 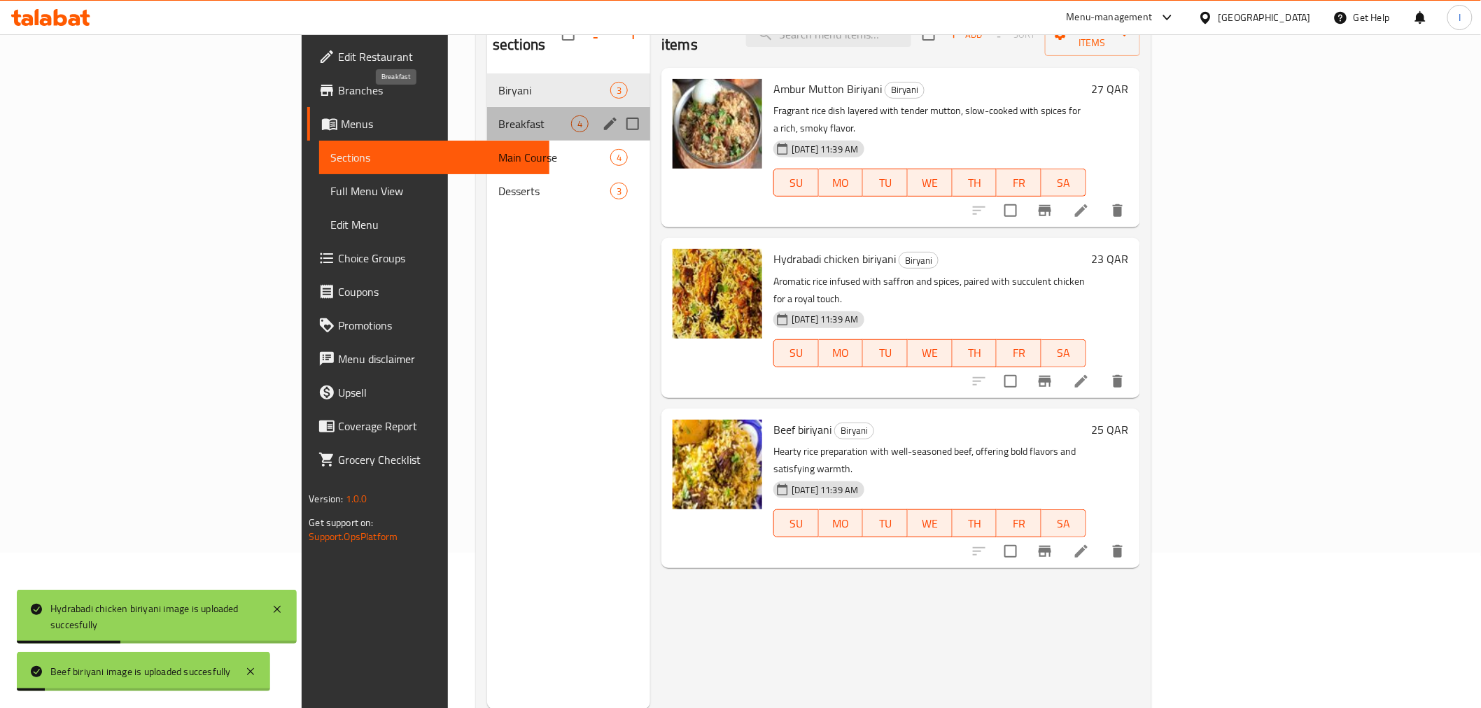 What do you see at coordinates (428, 292) in the screenshot?
I see `a: Coupons` at bounding box center [428, 292].